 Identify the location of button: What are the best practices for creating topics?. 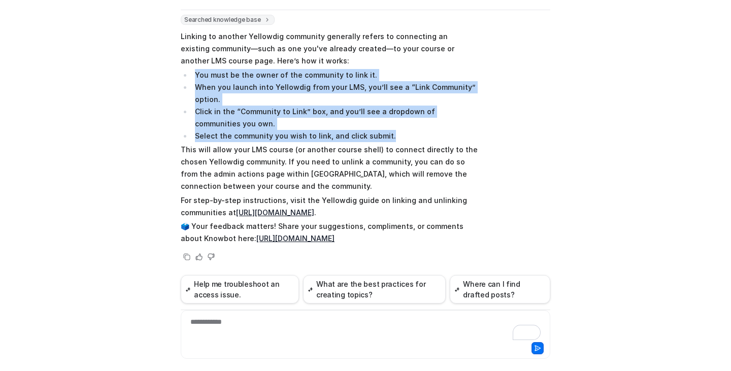
(374, 289).